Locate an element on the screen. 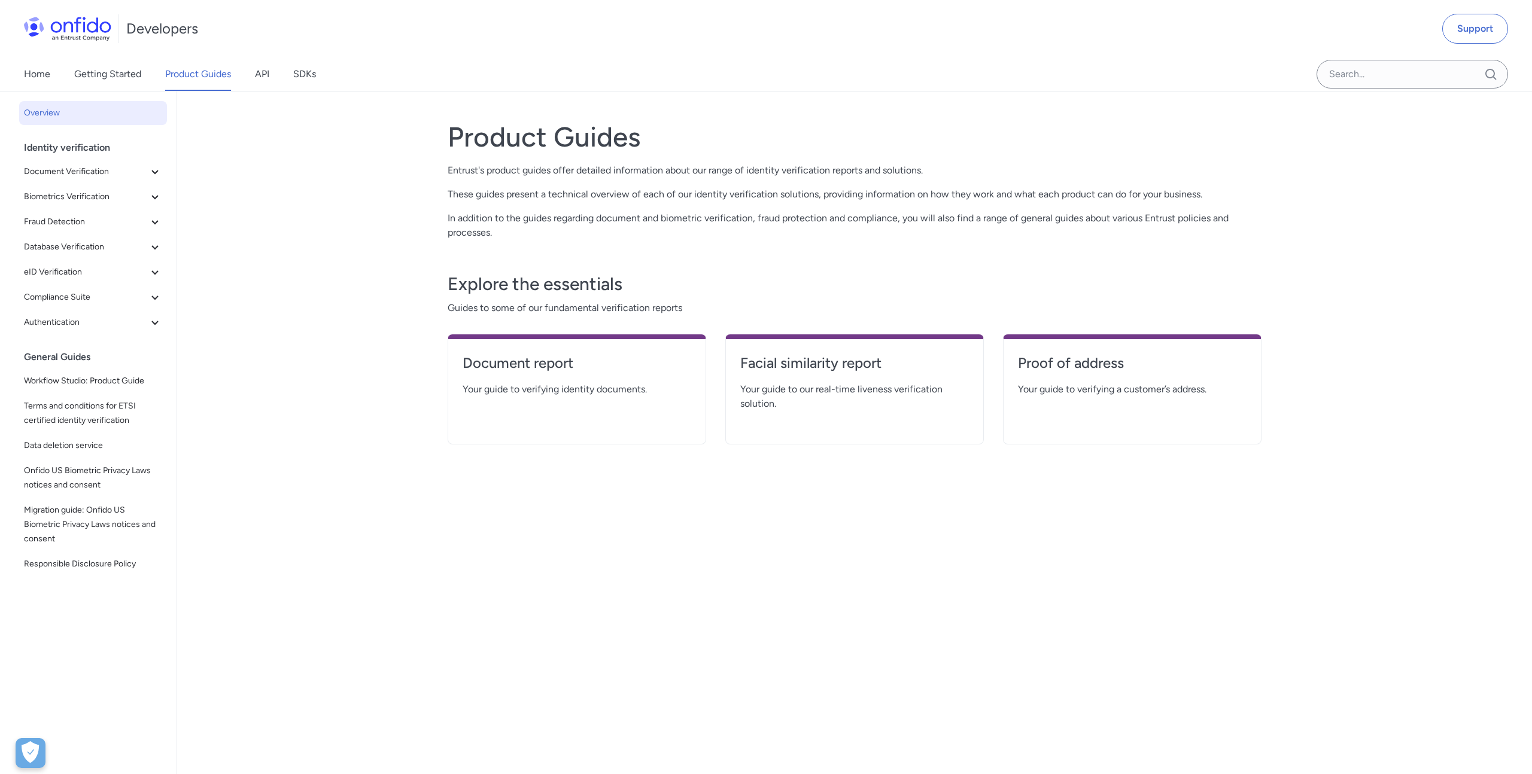 Image resolution: width=1532 pixels, height=774 pixels. h1: Product Guides is located at coordinates (855, 137).